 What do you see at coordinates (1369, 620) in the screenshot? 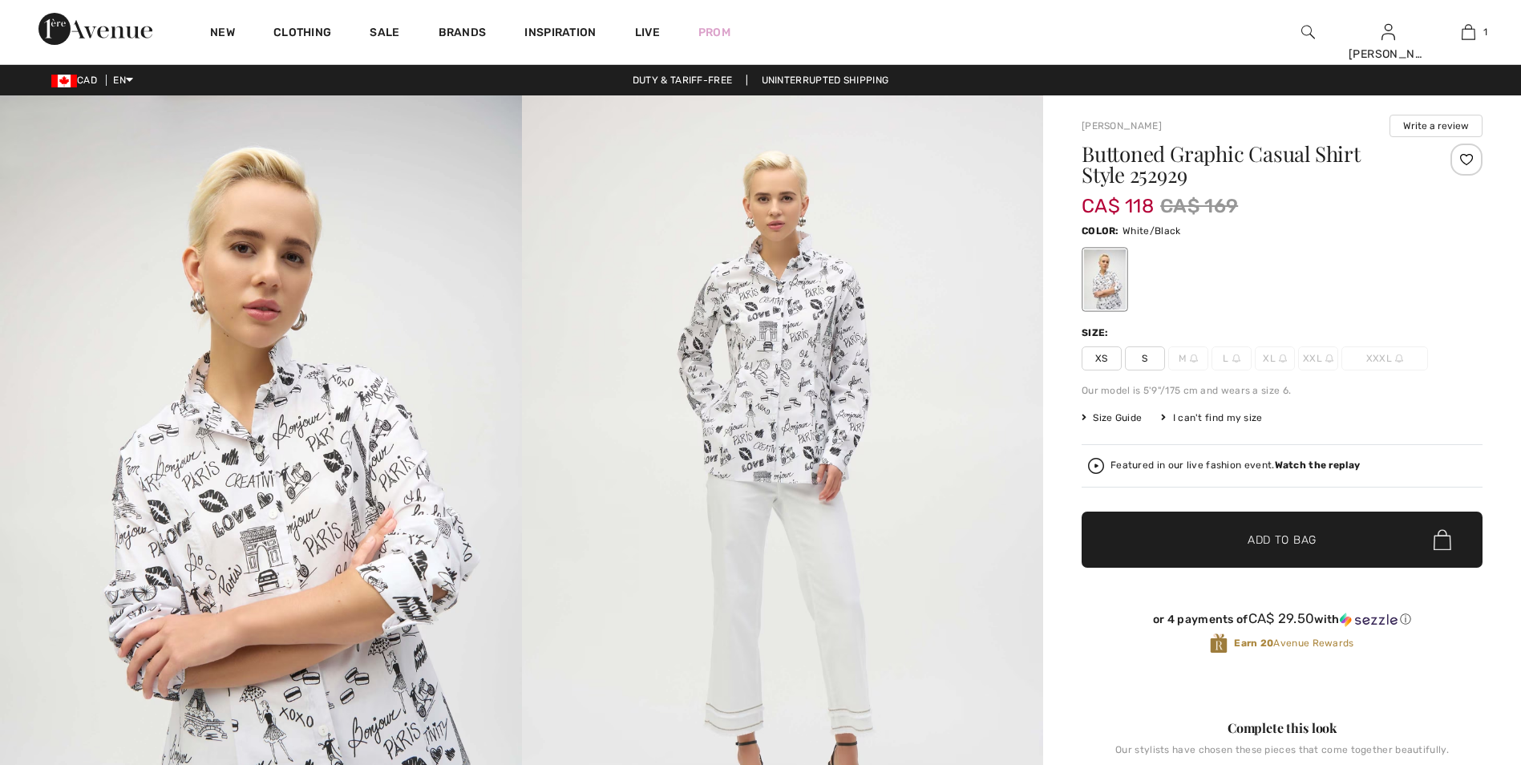
I see `img: Sezzle` at bounding box center [1369, 620].